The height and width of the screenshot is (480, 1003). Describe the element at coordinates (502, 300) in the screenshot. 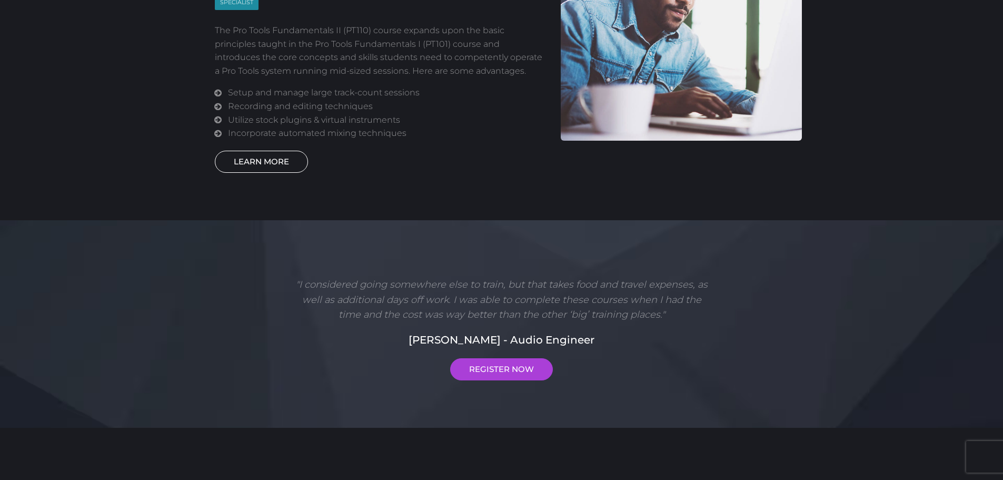

I see `p: "I considered going somewhere else to train, but that takes food and travel expenses, as well as ...` at that location.